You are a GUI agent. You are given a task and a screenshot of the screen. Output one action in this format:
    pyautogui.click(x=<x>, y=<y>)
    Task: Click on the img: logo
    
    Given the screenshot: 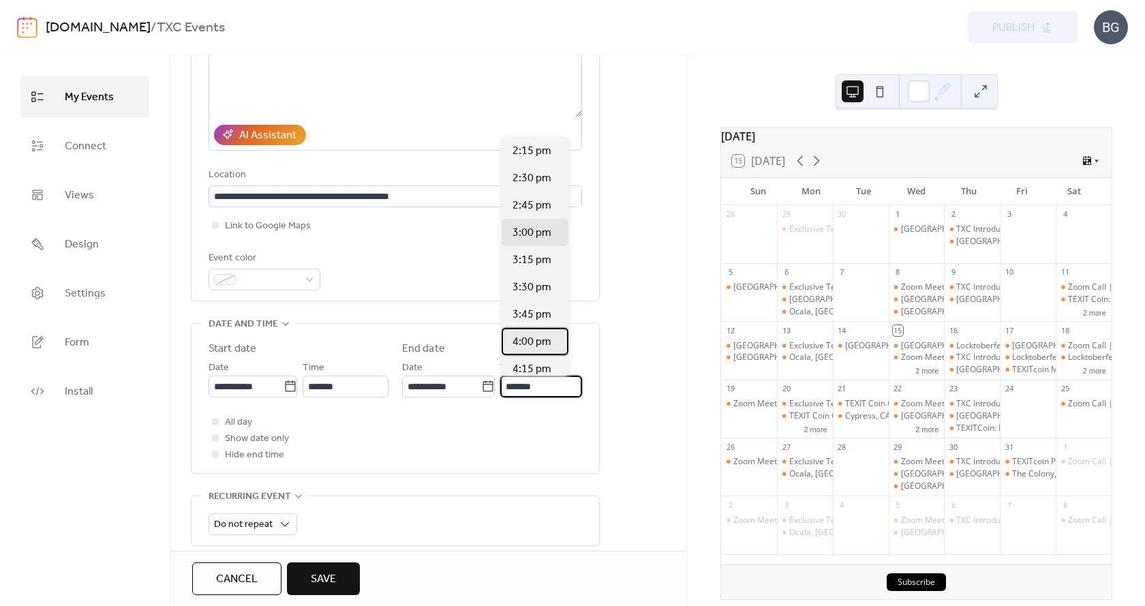 What is the action you would take?
    pyautogui.click(x=27, y=27)
    